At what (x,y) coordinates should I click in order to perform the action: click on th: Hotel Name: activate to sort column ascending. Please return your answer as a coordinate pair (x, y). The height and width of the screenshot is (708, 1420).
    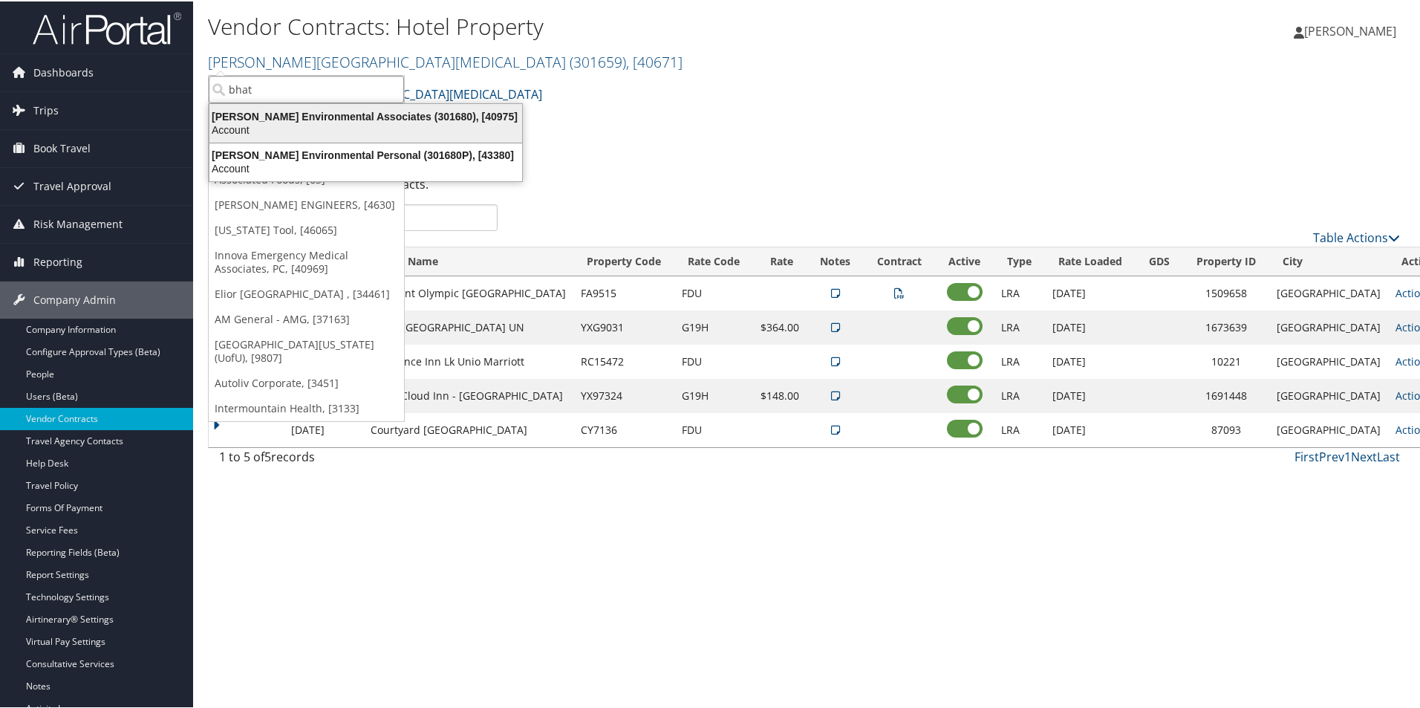
    Looking at the image, I should click on (468, 260).